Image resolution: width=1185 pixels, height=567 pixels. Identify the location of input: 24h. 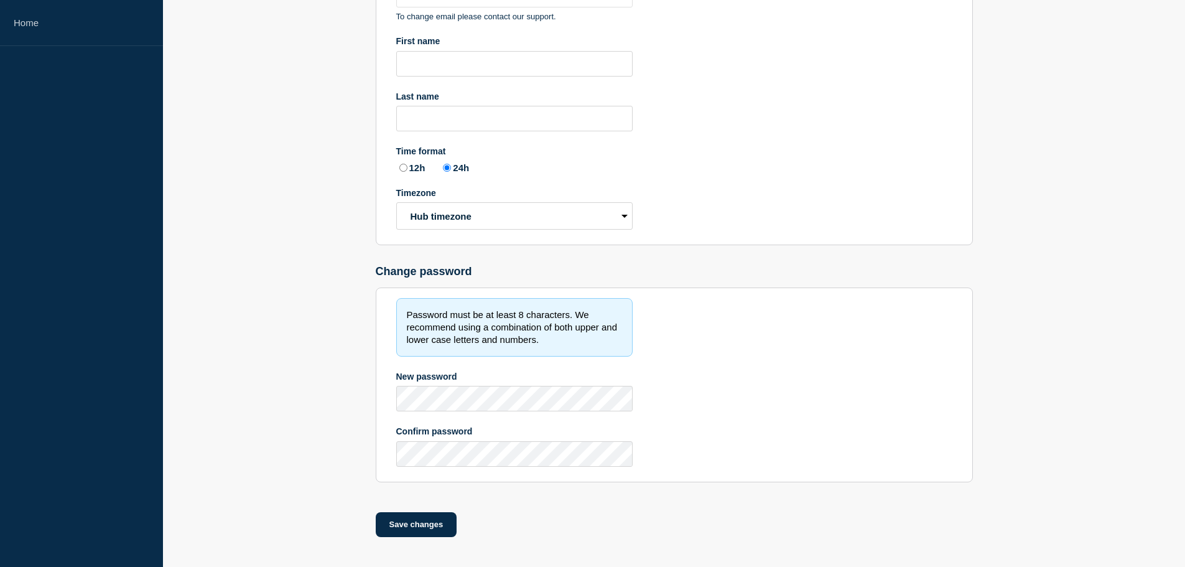
(447, 167).